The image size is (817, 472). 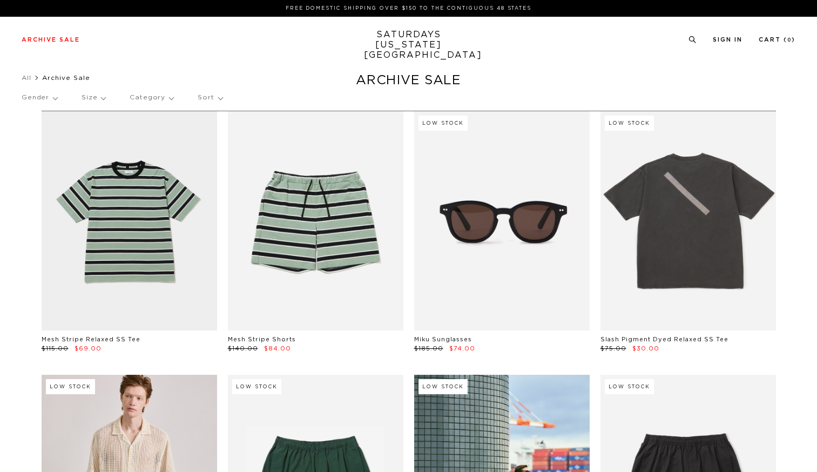 I want to click on a: Cart (0), so click(x=777, y=39).